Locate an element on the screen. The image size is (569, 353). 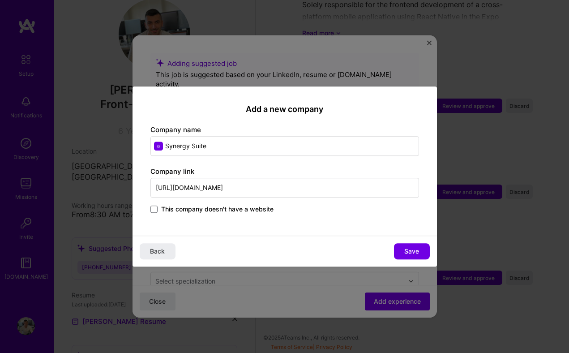
input: Enter link is located at coordinates (285, 188).